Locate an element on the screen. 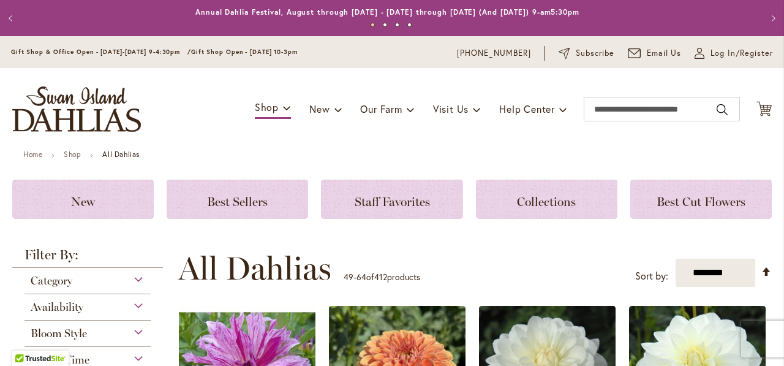 The image size is (784, 366). button: 4 of 4 is located at coordinates (409, 25).